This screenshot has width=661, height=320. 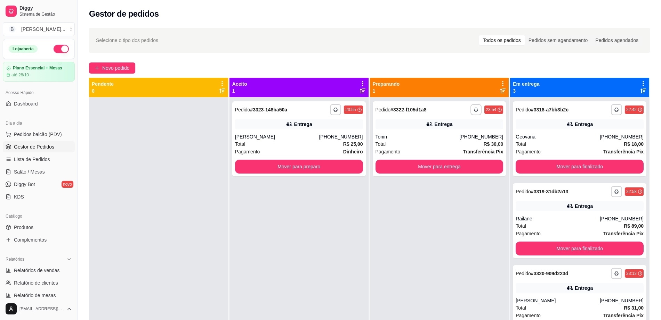 What do you see at coordinates (124, 14) in the screenshot?
I see `h2: Gestor de pedidos` at bounding box center [124, 14].